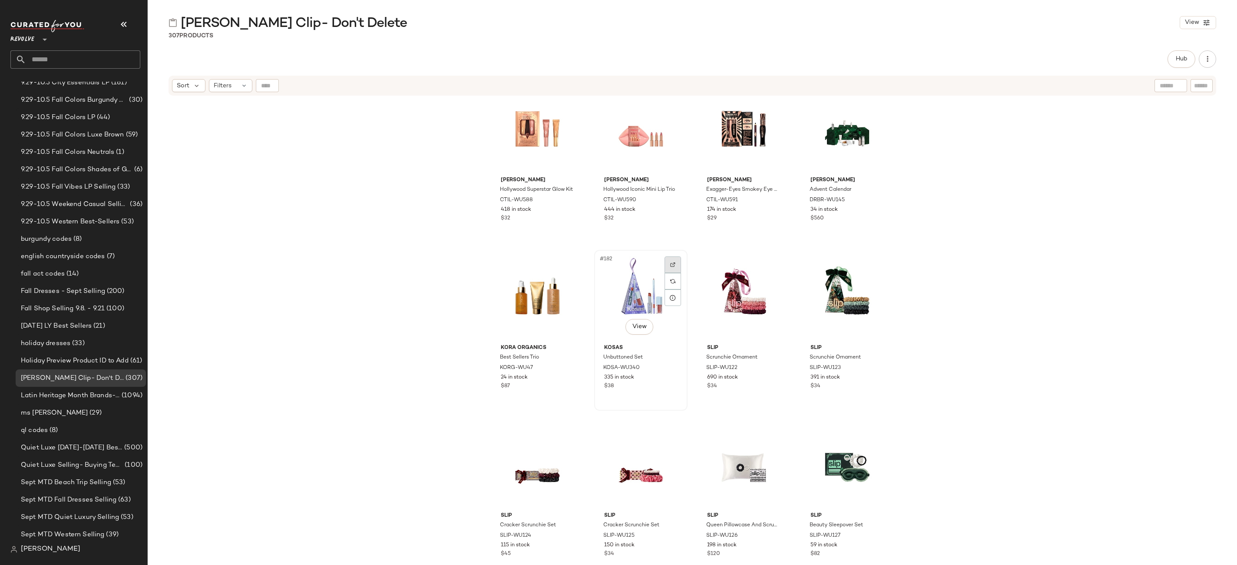 This screenshot has height=565, width=1237. What do you see at coordinates (135, 100) in the screenshot?
I see `span: (30)` at bounding box center [135, 100].